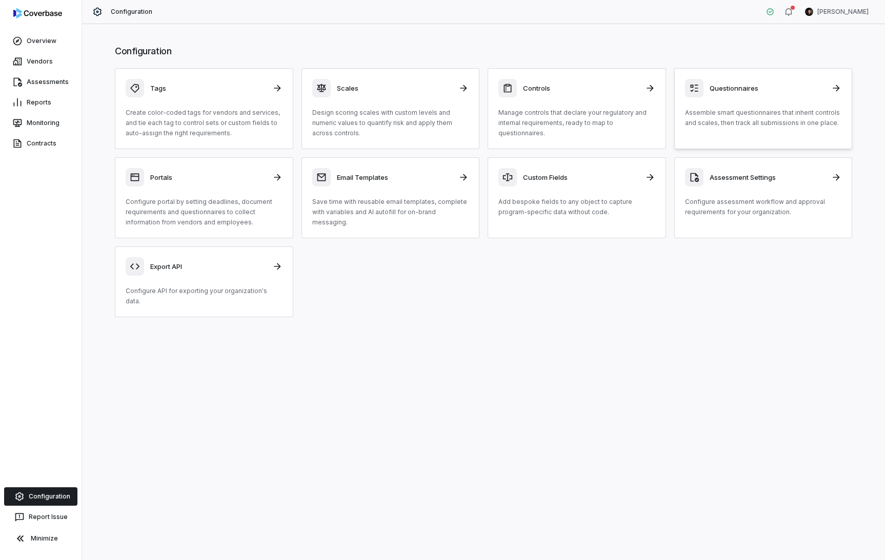 This screenshot has height=560, width=885. I want to click on a: Export APIConfigure API for exporting your organization's data., so click(204, 282).